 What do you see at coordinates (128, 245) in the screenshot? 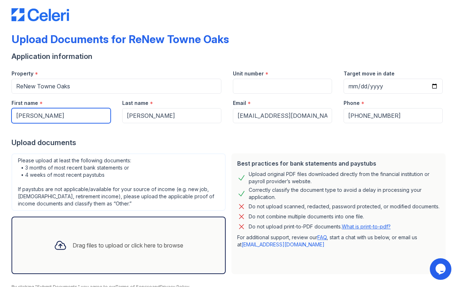
I see `div: Drag files to upload or click here to browse` at bounding box center [128, 245].